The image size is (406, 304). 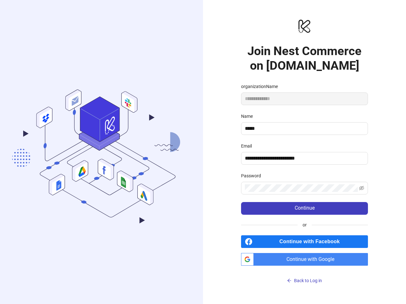 What do you see at coordinates (253, 176) in the screenshot?
I see `label: Password` at bounding box center [253, 176].